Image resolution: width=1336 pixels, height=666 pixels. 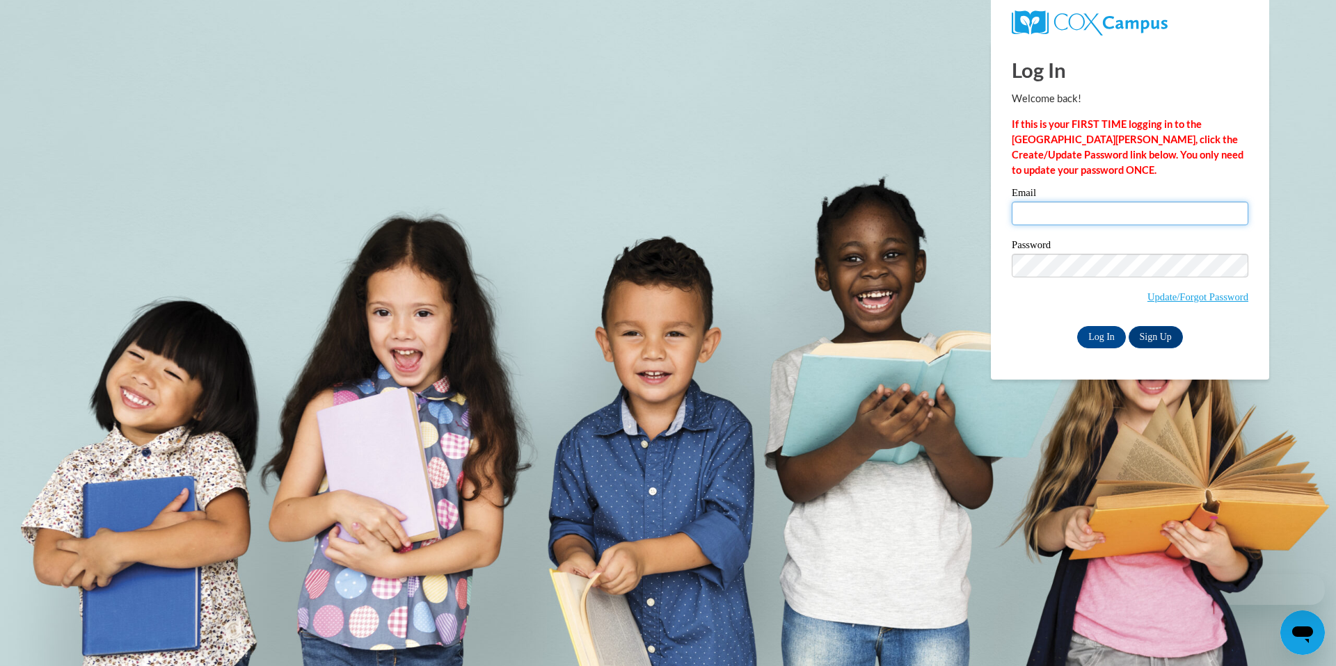 What do you see at coordinates (1130, 99) in the screenshot?
I see `p: Welcome back!` at bounding box center [1130, 99].